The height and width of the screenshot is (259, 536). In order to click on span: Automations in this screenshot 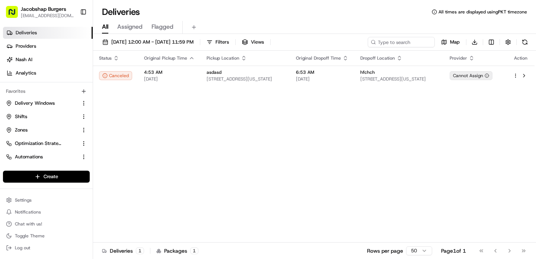, I will do `click(29, 157)`.